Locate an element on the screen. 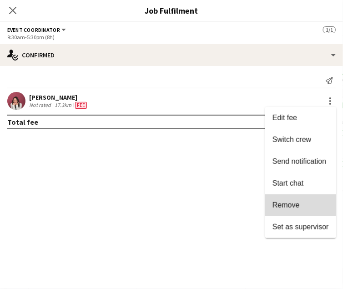  span: Set as supervisor is located at coordinates (301, 227).